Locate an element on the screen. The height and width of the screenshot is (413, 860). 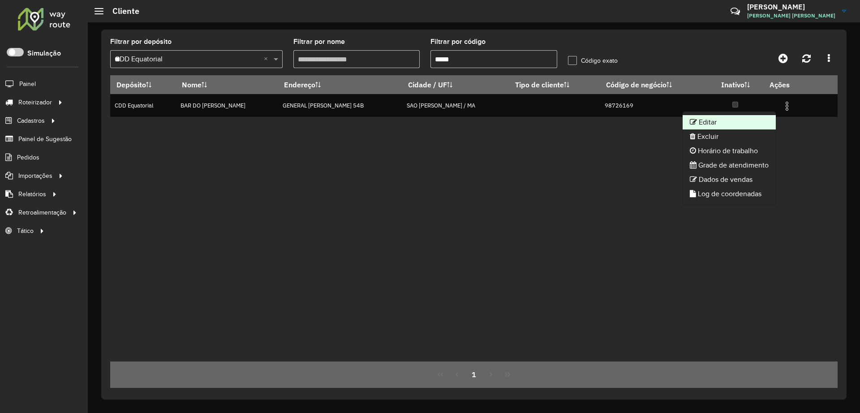
span: Tático is located at coordinates (25, 231).